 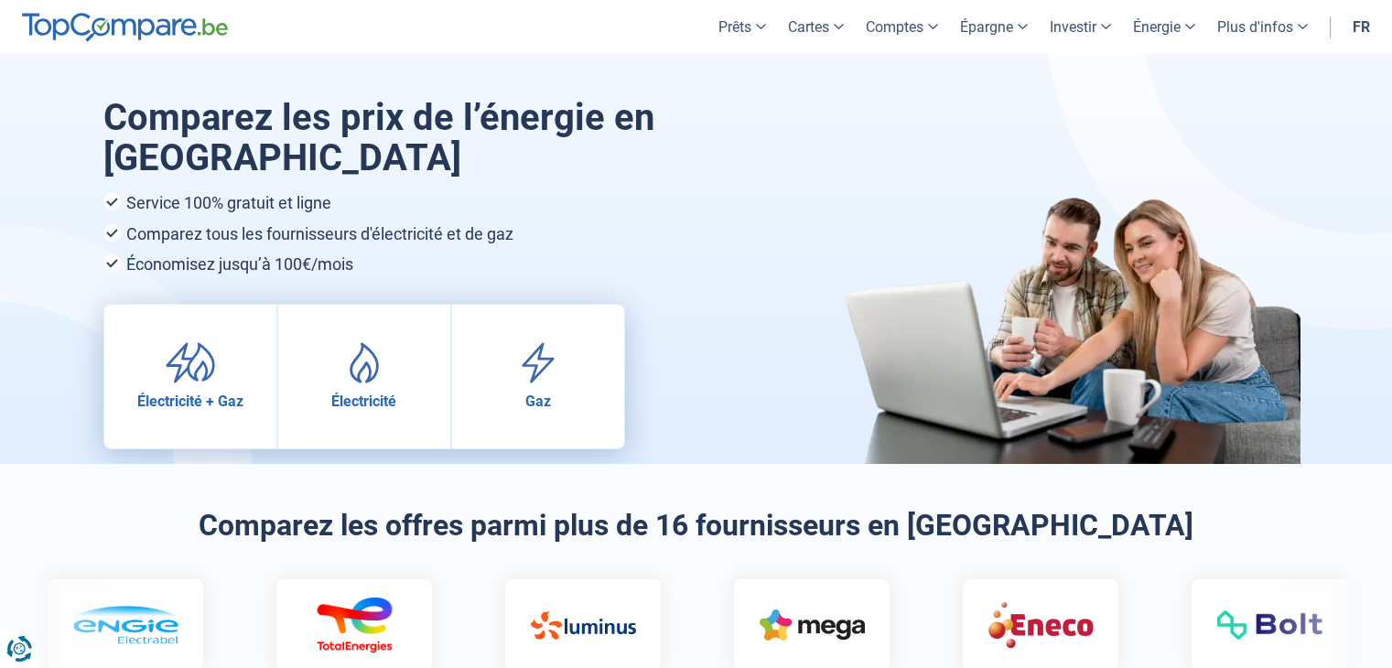 What do you see at coordinates (363, 401) in the screenshot?
I see `span: Électricité` at bounding box center [363, 401].